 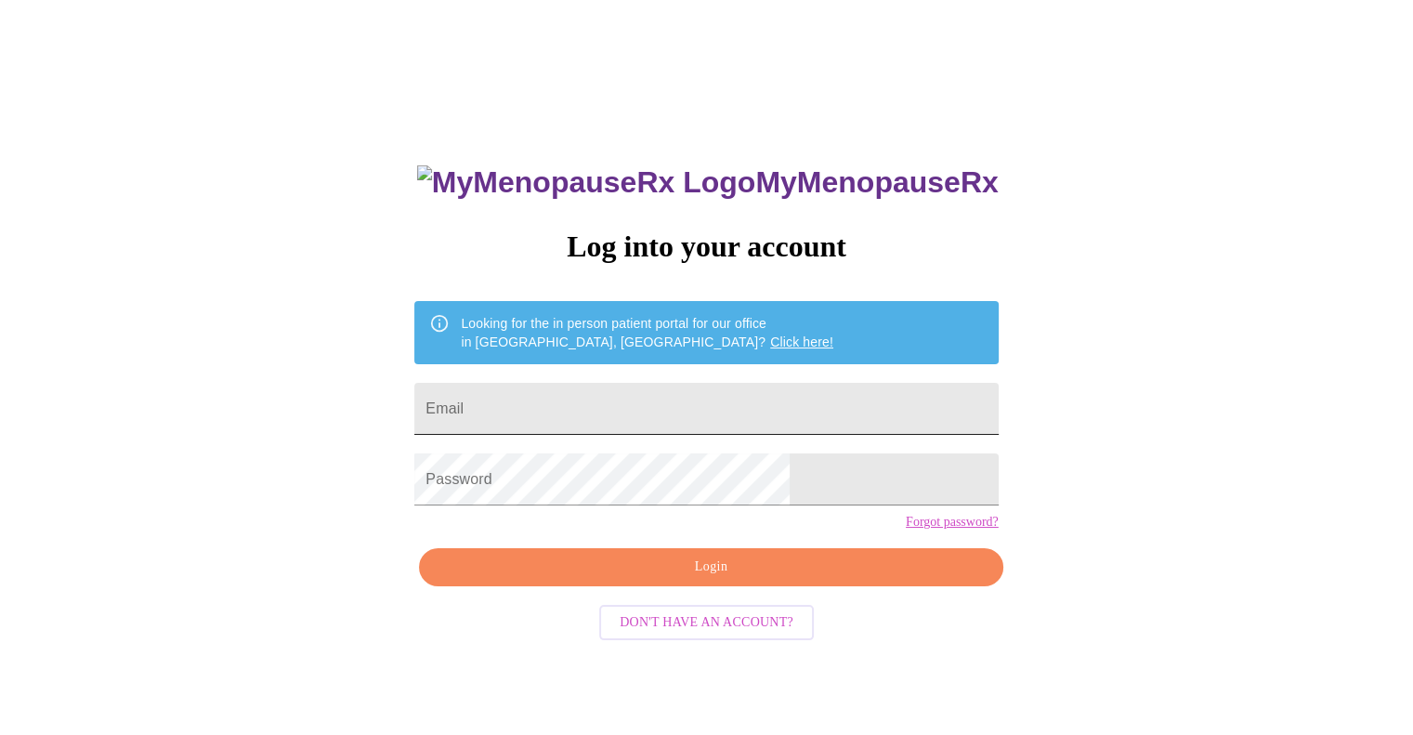 I want to click on h3: MyMenopauseRx, so click(x=708, y=182).